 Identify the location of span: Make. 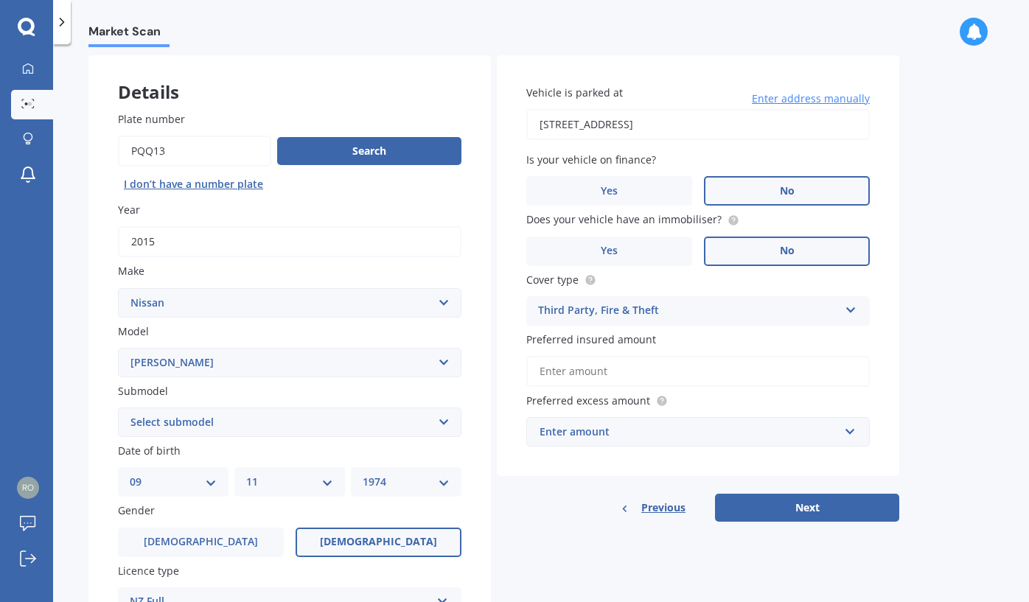
(131, 271).